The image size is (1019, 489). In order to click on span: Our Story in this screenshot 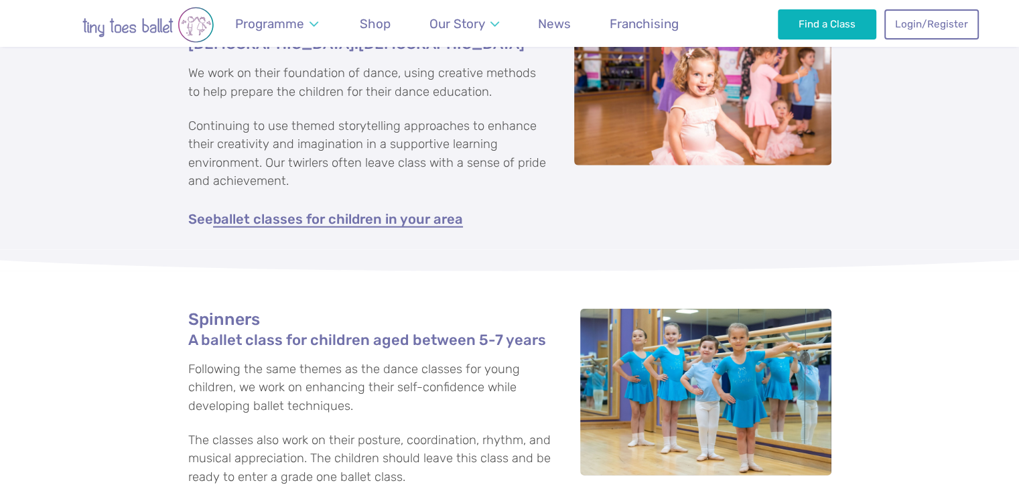, I will do `click(457, 23)`.